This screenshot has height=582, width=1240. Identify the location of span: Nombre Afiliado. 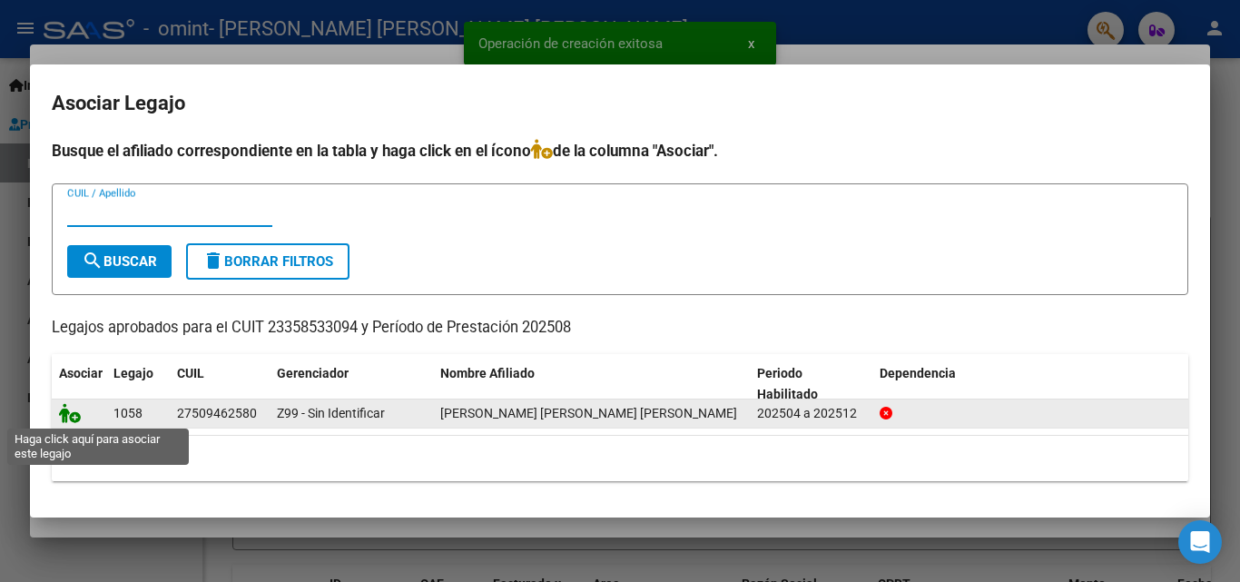
(488, 373).